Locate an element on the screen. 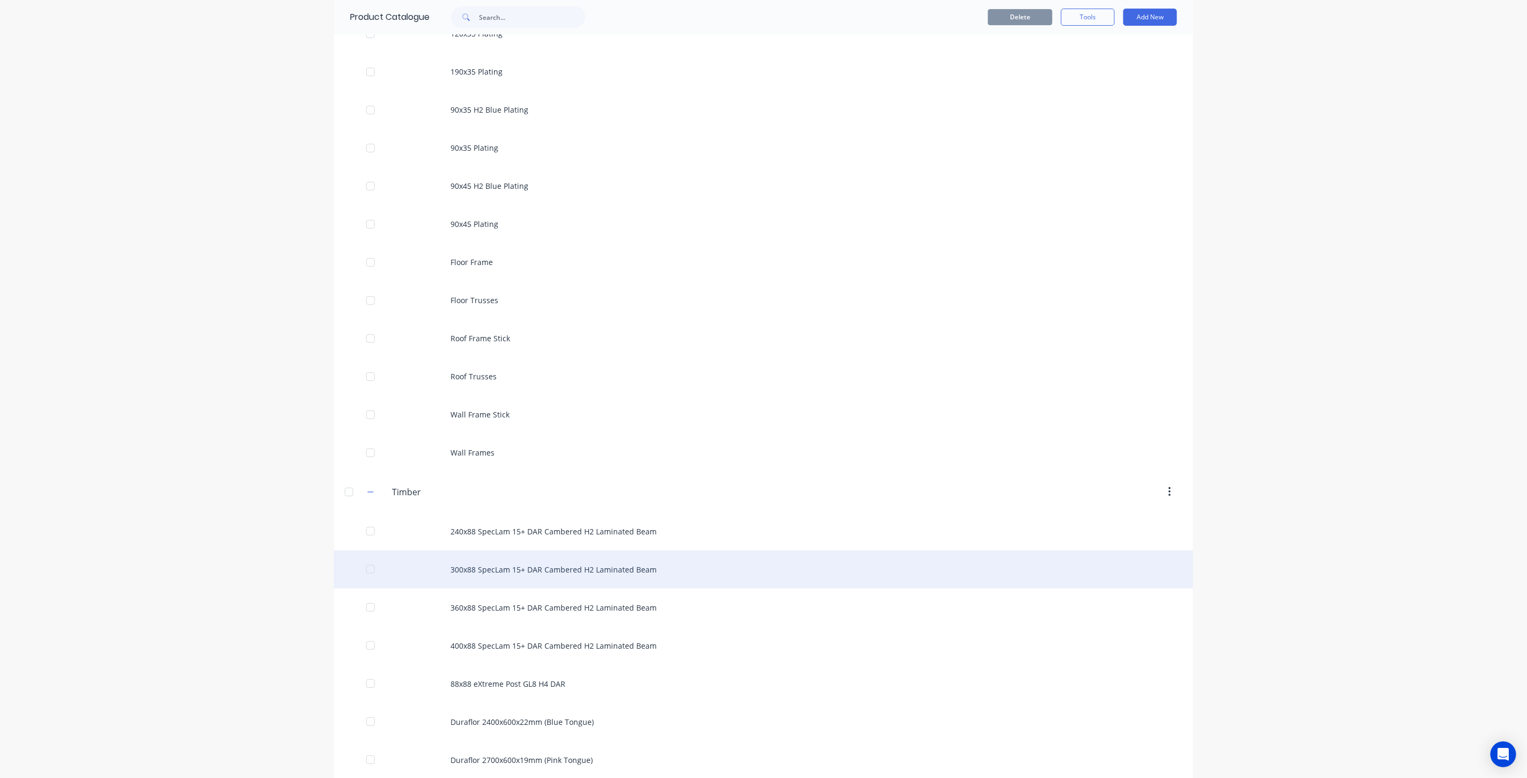 The width and height of the screenshot is (1527, 778). div: Roof Frame Stick is located at coordinates (763, 338).